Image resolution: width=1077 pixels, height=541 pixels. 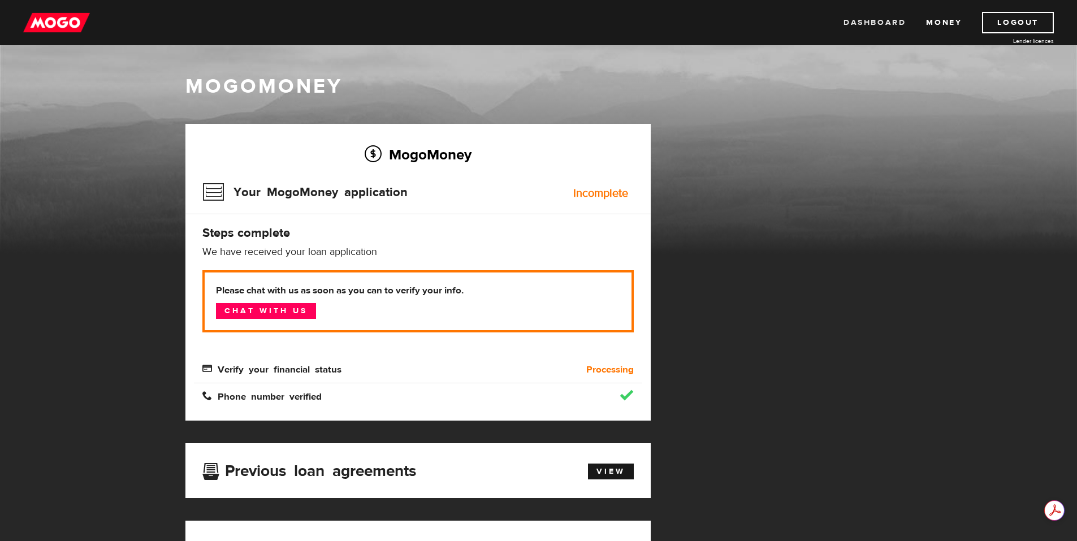 I want to click on div: Incomplete, so click(x=601, y=193).